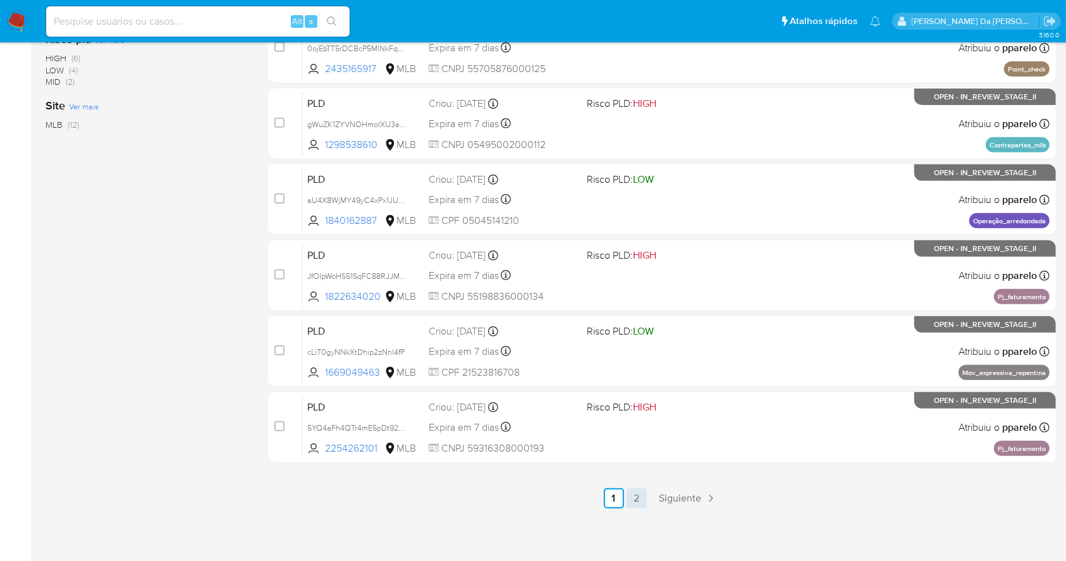 This screenshot has width=1066, height=561. Describe the element at coordinates (198, 21) in the screenshot. I see `input: Pesquise usuários ou casos...` at that location.